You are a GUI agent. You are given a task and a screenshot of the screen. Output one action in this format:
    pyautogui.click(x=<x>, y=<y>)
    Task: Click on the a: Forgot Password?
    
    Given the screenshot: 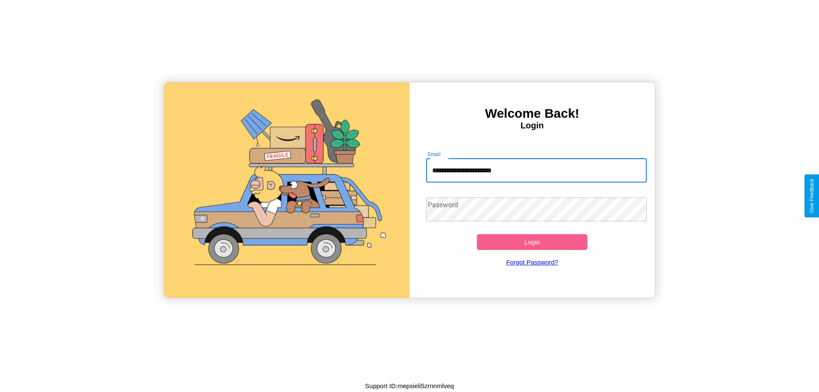 What is the action you would take?
    pyautogui.click(x=532, y=262)
    